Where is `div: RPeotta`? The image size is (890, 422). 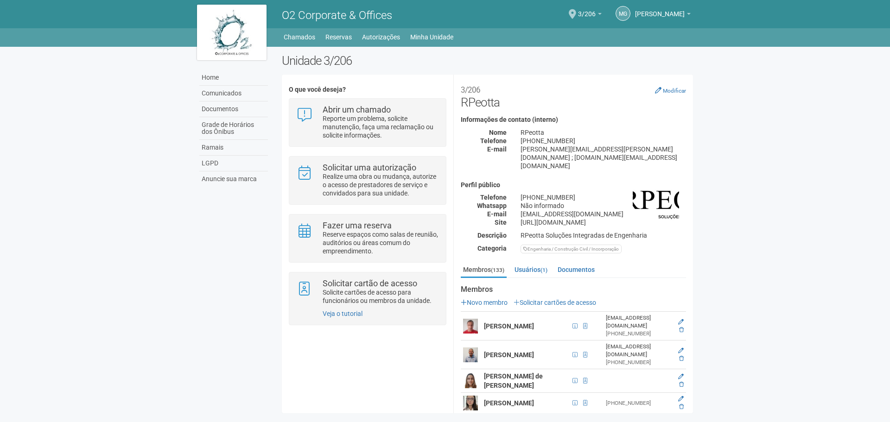 div: RPeotta is located at coordinates (603, 133).